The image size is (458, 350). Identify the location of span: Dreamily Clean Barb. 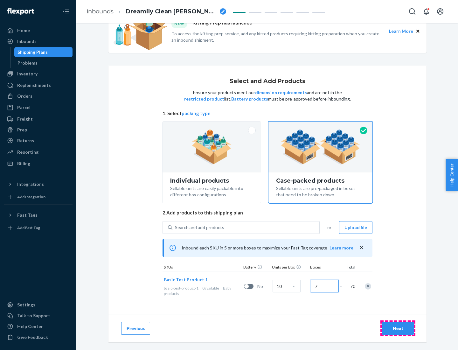
(172, 12).